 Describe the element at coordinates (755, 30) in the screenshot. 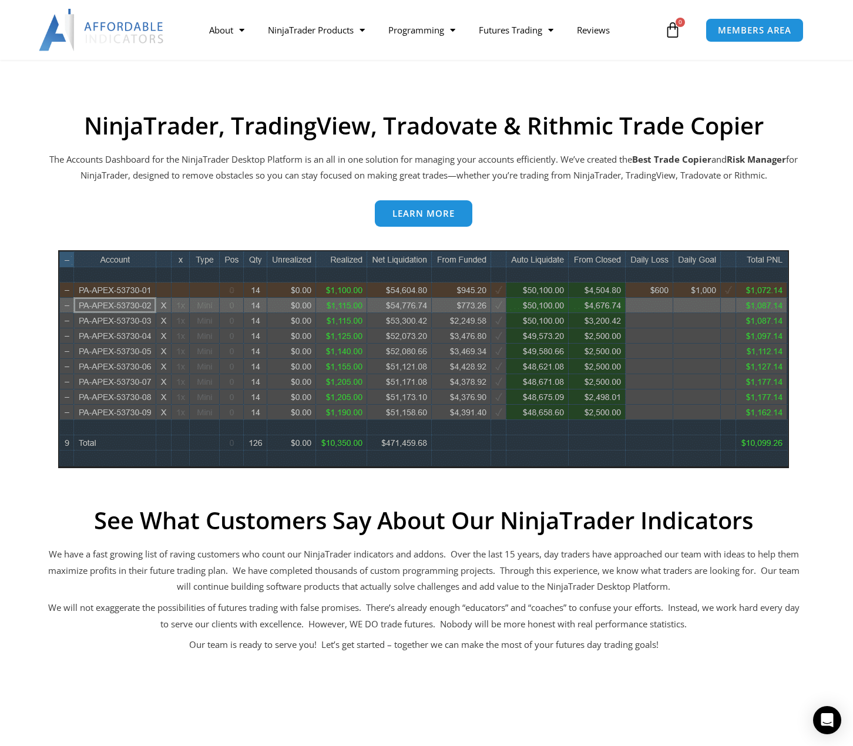

I see `a: MEMBERS AREA` at that location.